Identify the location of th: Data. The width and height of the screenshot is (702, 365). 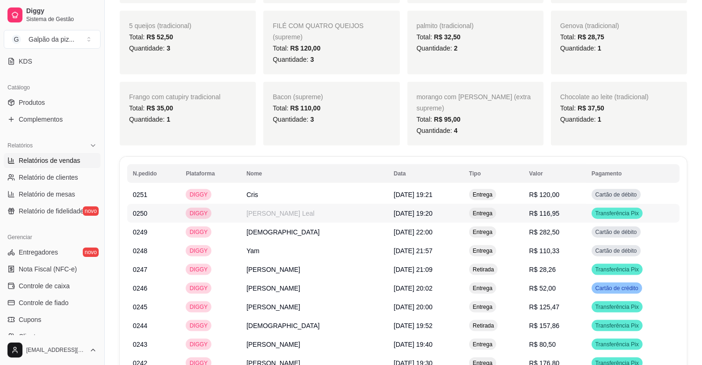
(426, 174).